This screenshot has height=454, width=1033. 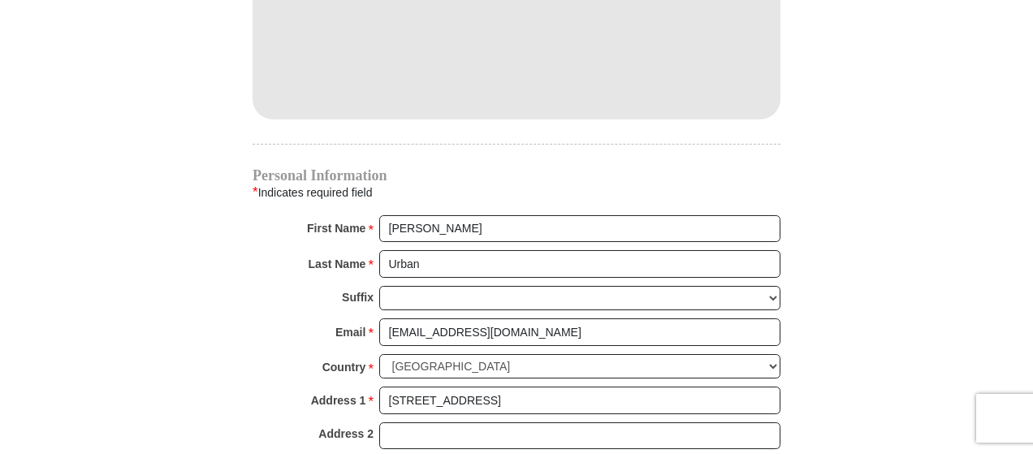 What do you see at coordinates (516, 175) in the screenshot?
I see `h4: Personal Information` at bounding box center [516, 175].